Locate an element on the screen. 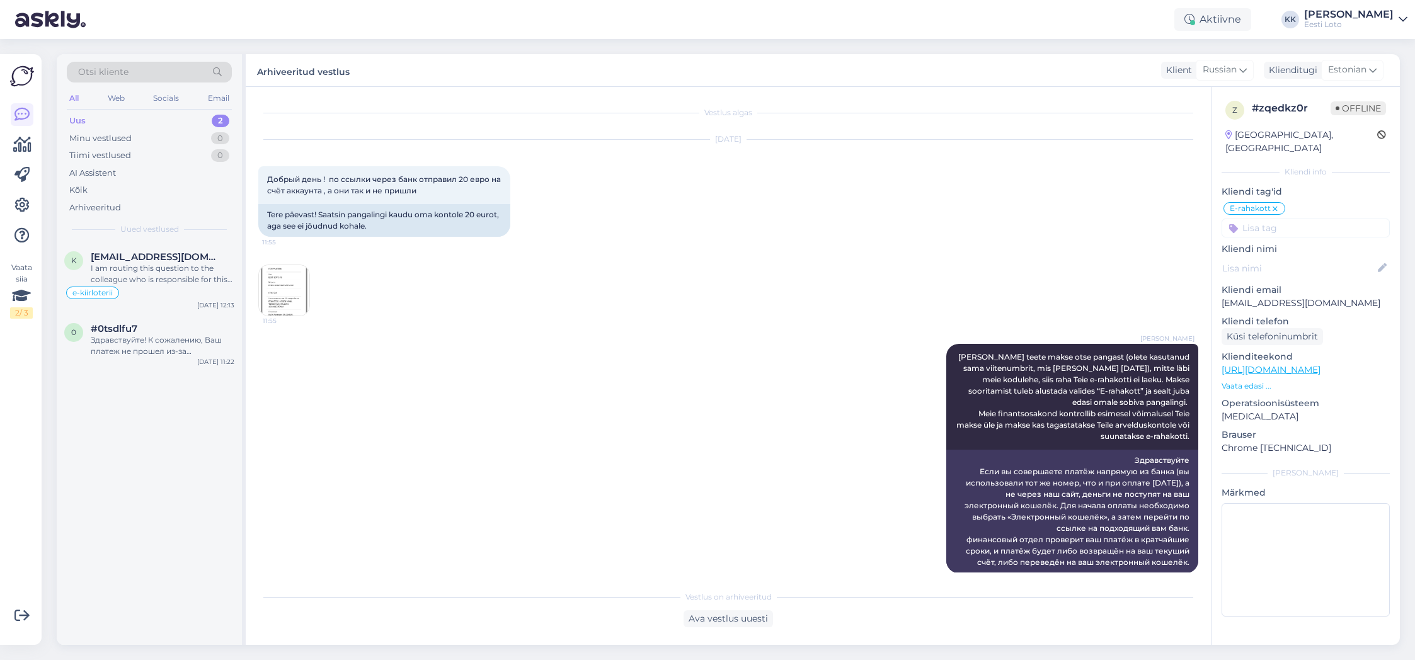 The image size is (1415, 660). div: Vestlus algas is located at coordinates (728, 113).